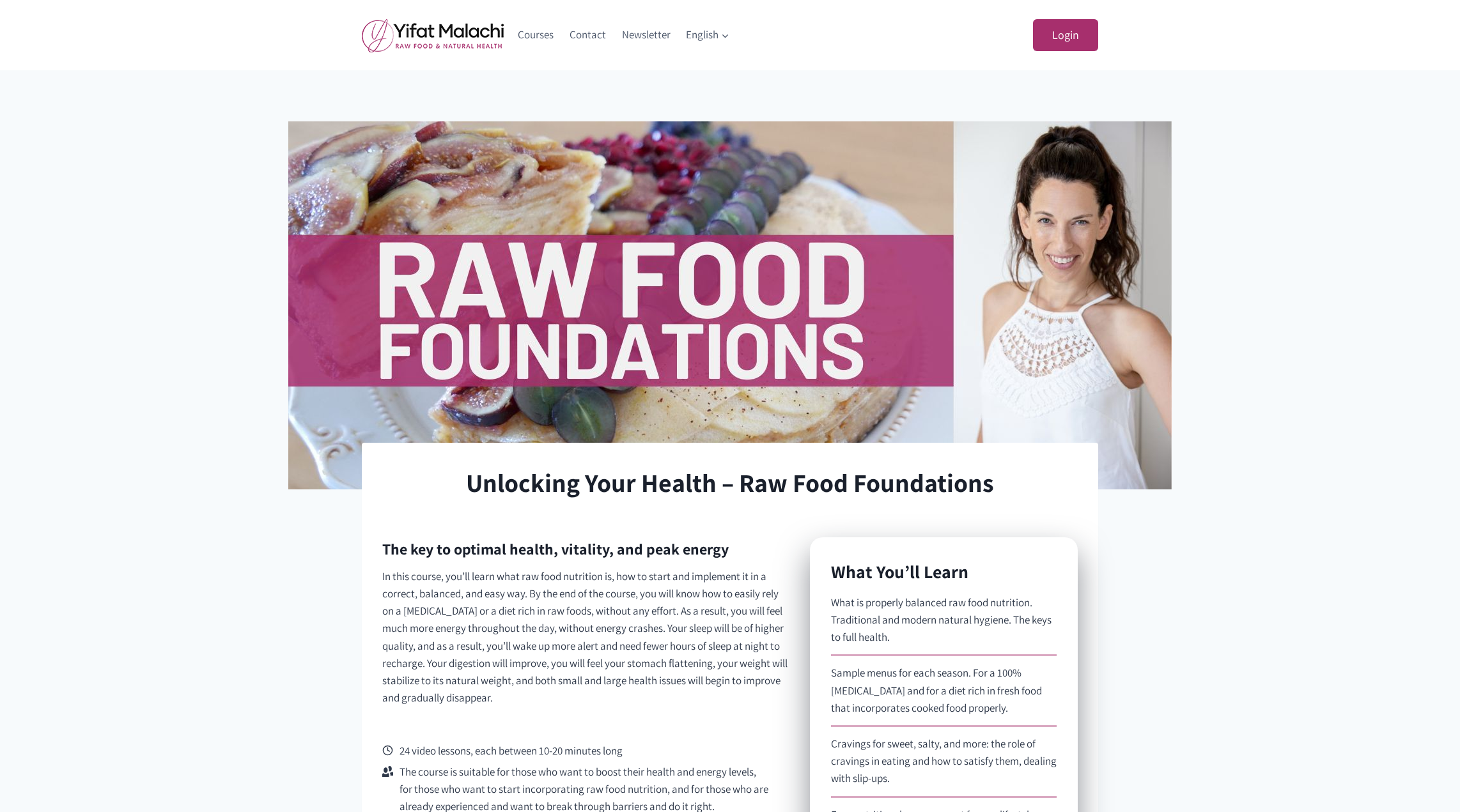 This screenshot has height=812, width=1460. Describe the element at coordinates (730, 483) in the screenshot. I see `h1: Unlocking Your Health – Raw Food Foundations` at that location.